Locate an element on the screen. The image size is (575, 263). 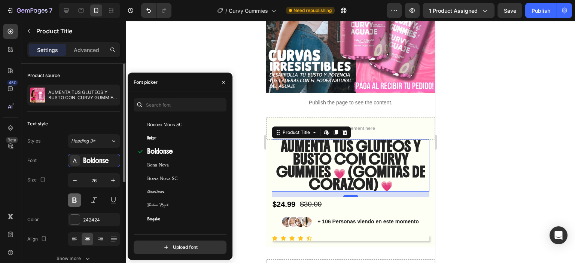
div: Drop element here is located at coordinates (89, 108).